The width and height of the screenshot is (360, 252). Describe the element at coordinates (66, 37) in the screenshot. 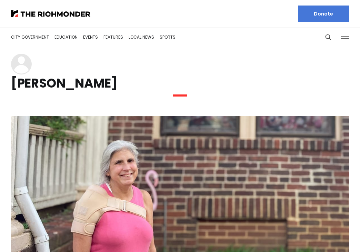

I see `a: Education` at that location.